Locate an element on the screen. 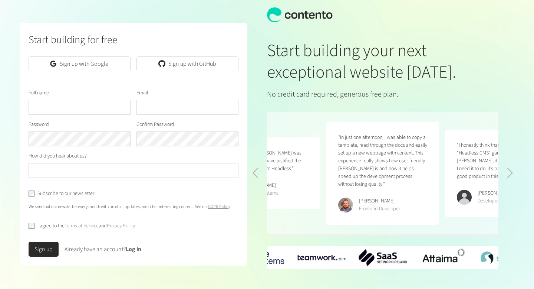 The height and width of the screenshot is (289, 534). figure: 1 / 5 is located at coordinates (383, 173).